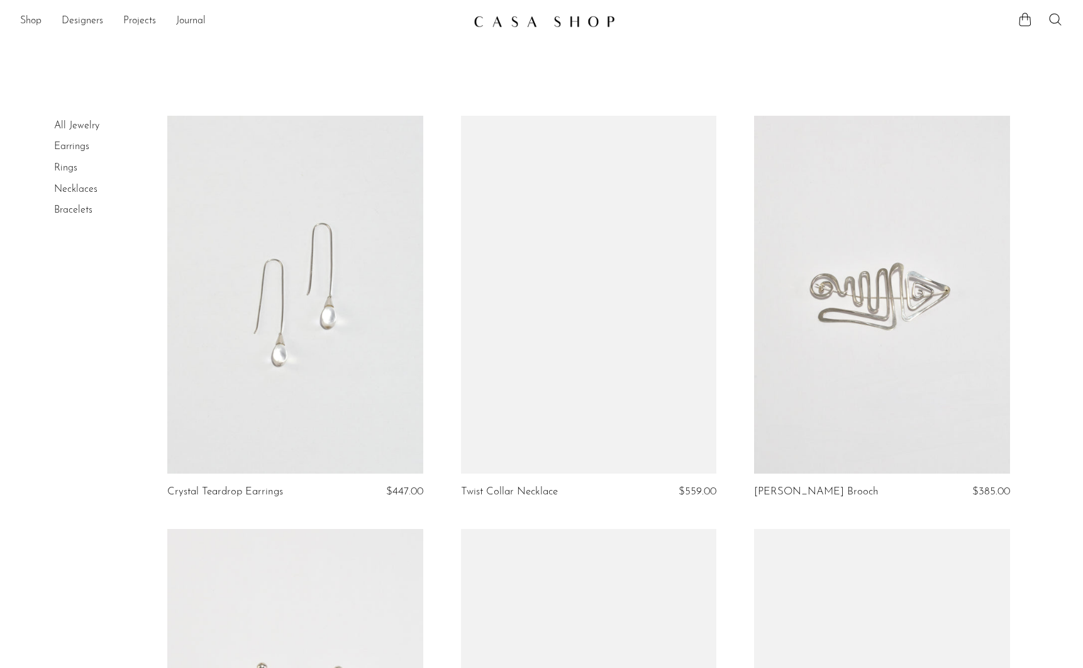  Describe the element at coordinates (82, 21) in the screenshot. I see `a: Designers` at that location.